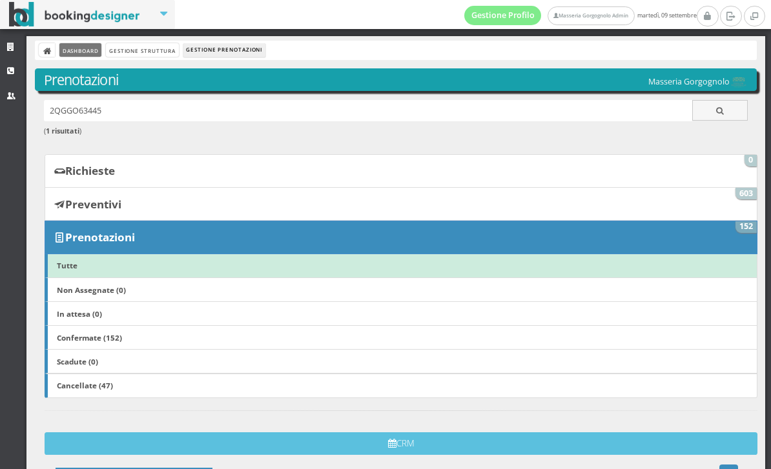 The width and height of the screenshot is (771, 469). Describe the element at coordinates (580, 15) in the screenshot. I see `span: martedì, 09 settembre` at that location.